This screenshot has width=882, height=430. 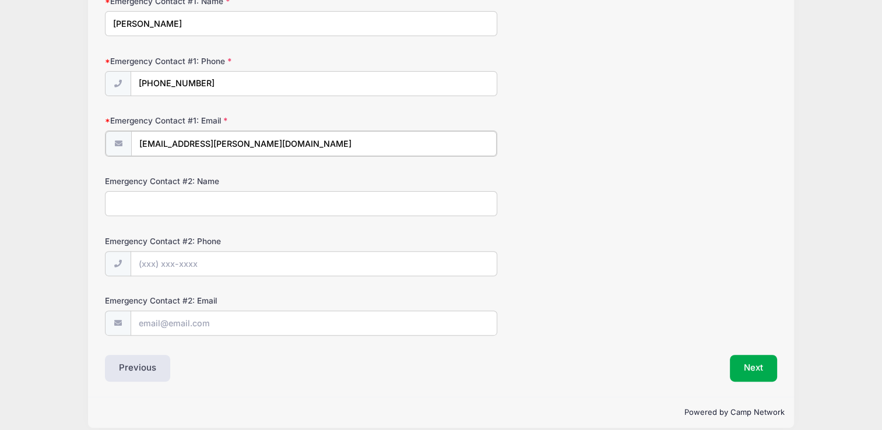 I want to click on label: Emergency Contact #1: Phone, so click(x=217, y=61).